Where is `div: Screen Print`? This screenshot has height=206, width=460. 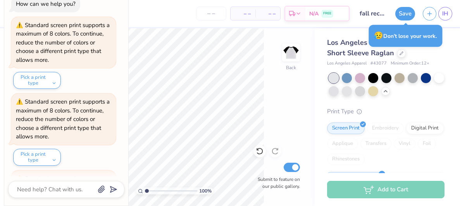 div: Screen Print is located at coordinates (346, 129).